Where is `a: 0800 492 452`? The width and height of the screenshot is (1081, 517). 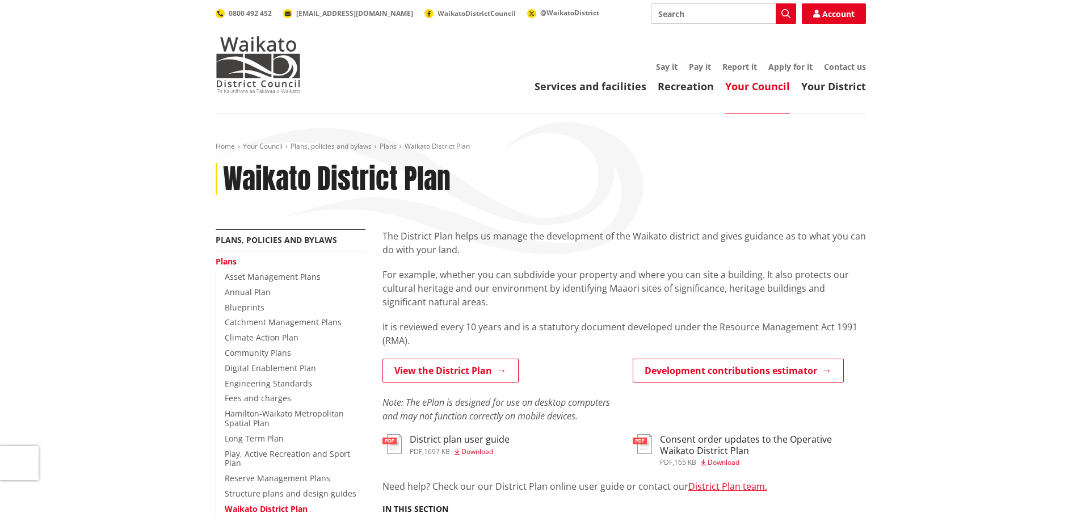 a: 0800 492 452 is located at coordinates (243, 13).